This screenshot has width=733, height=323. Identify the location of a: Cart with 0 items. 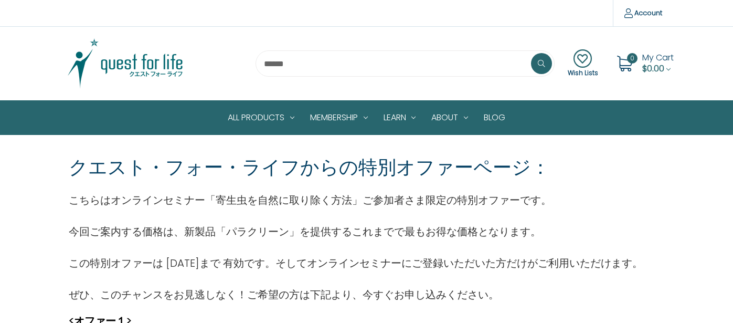
(658, 63).